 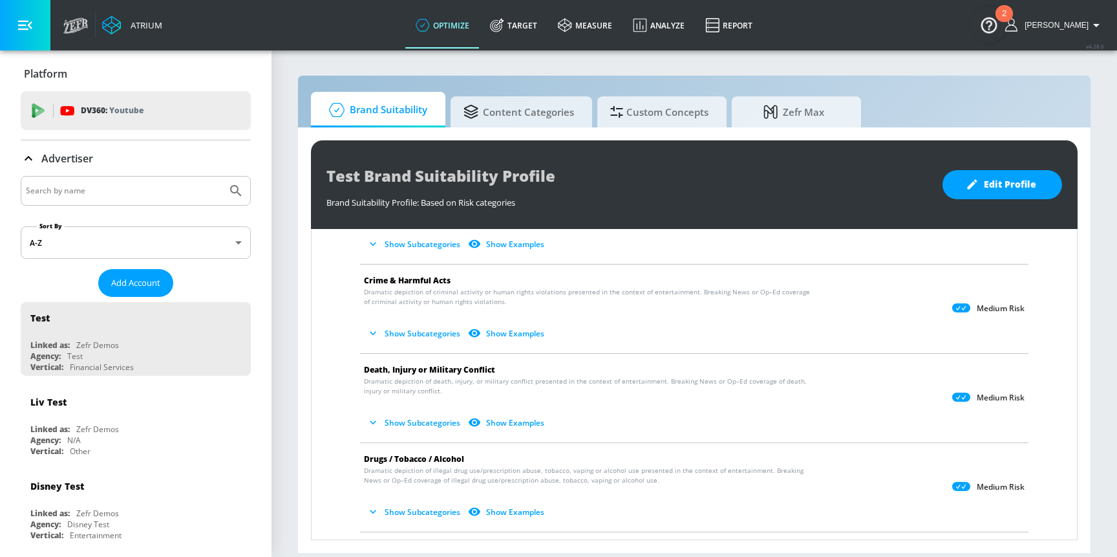 I want to click on p: Platform, so click(x=45, y=74).